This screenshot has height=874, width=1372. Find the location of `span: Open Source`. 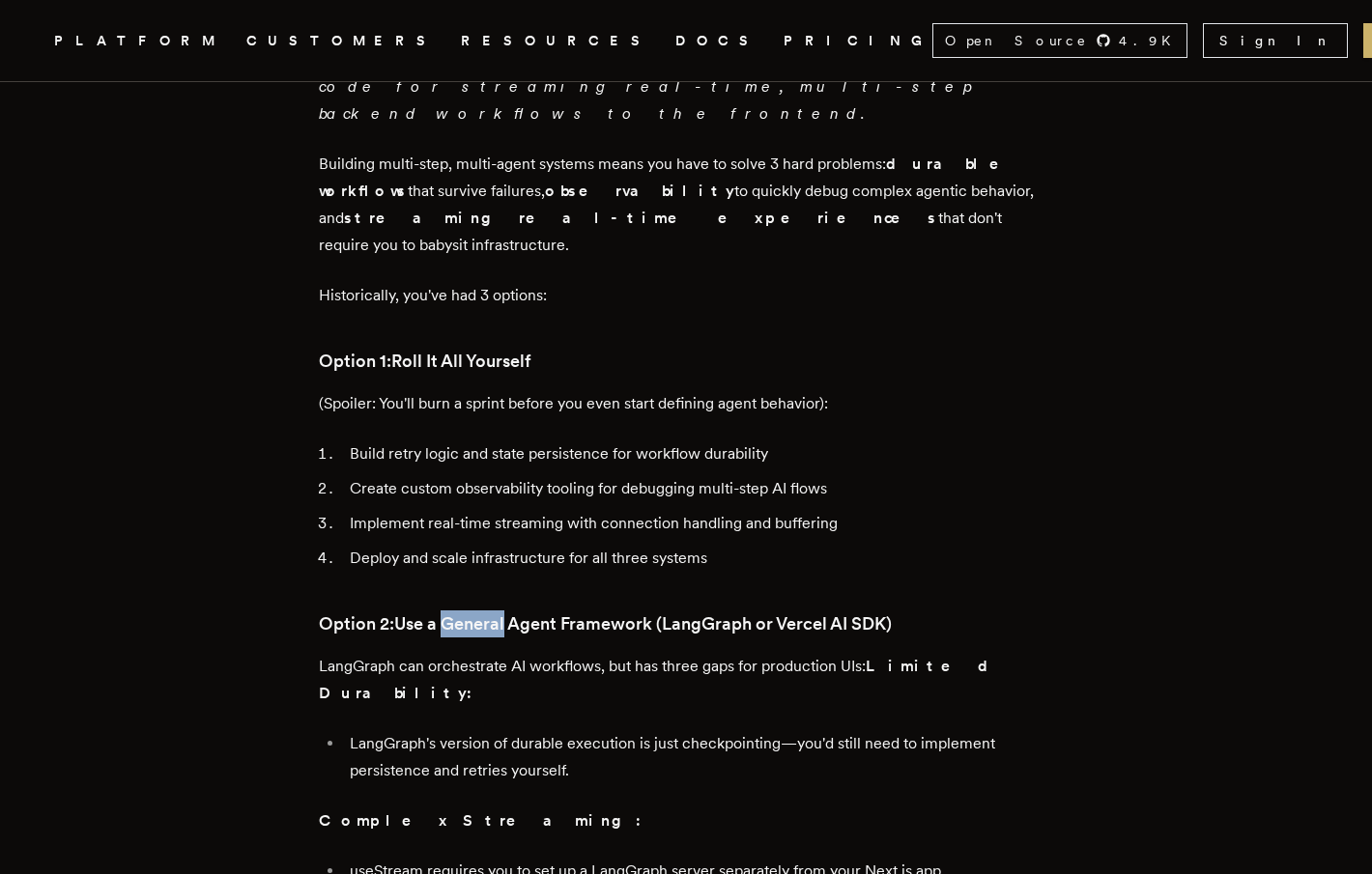

span: Open Source is located at coordinates (1016, 40).